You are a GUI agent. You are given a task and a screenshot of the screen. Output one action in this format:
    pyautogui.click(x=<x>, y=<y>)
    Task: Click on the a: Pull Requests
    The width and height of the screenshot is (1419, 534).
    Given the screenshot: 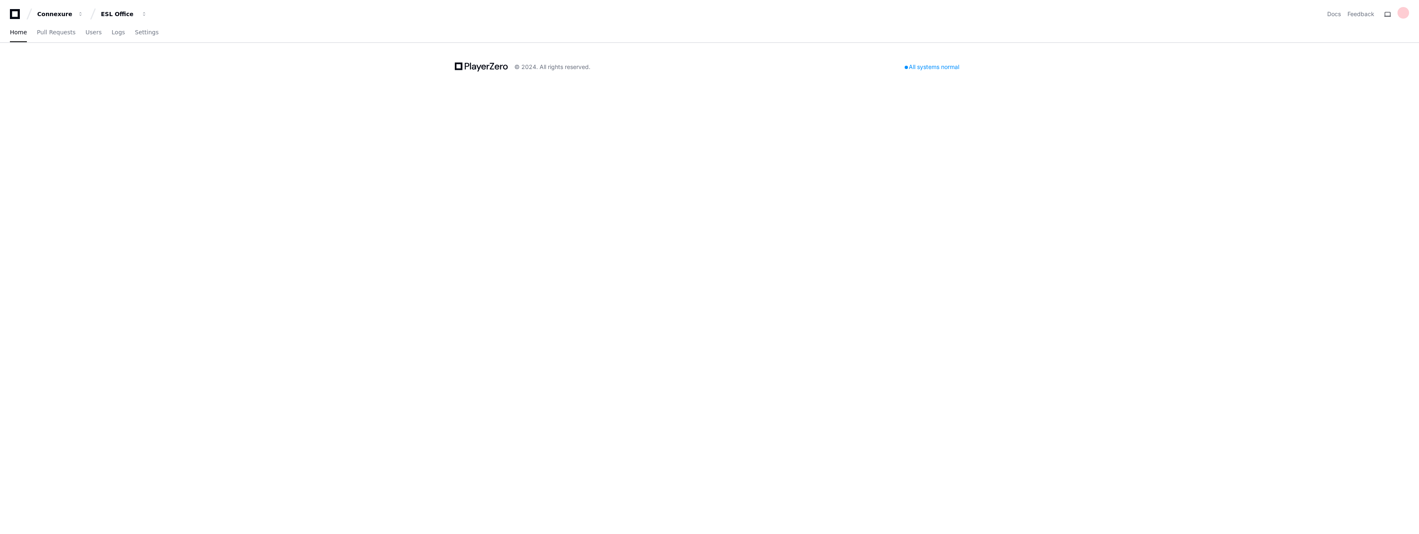 What is the action you would take?
    pyautogui.click(x=56, y=33)
    